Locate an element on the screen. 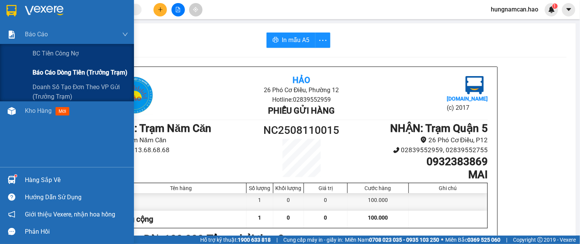  div: Hàng sắp về is located at coordinates (77, 180).